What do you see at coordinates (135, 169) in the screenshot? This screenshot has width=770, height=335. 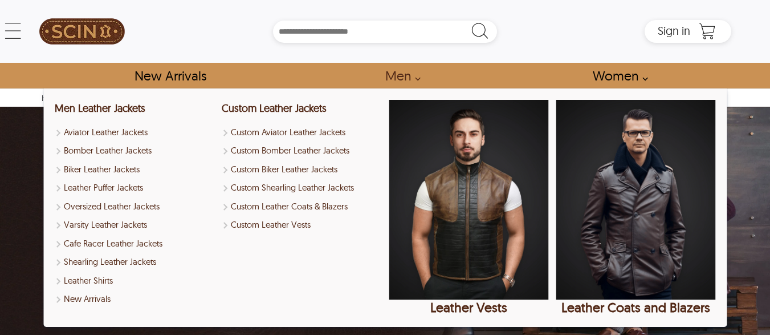 I see `a: Shop Men Biker Leather Jackets` at bounding box center [135, 169].